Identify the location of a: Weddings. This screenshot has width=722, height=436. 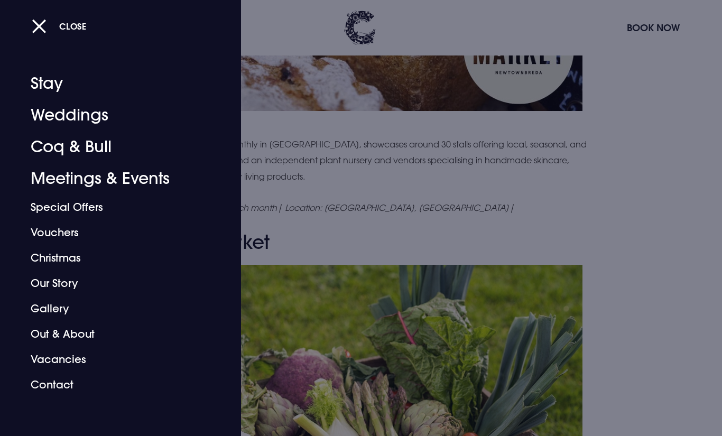
(114, 115).